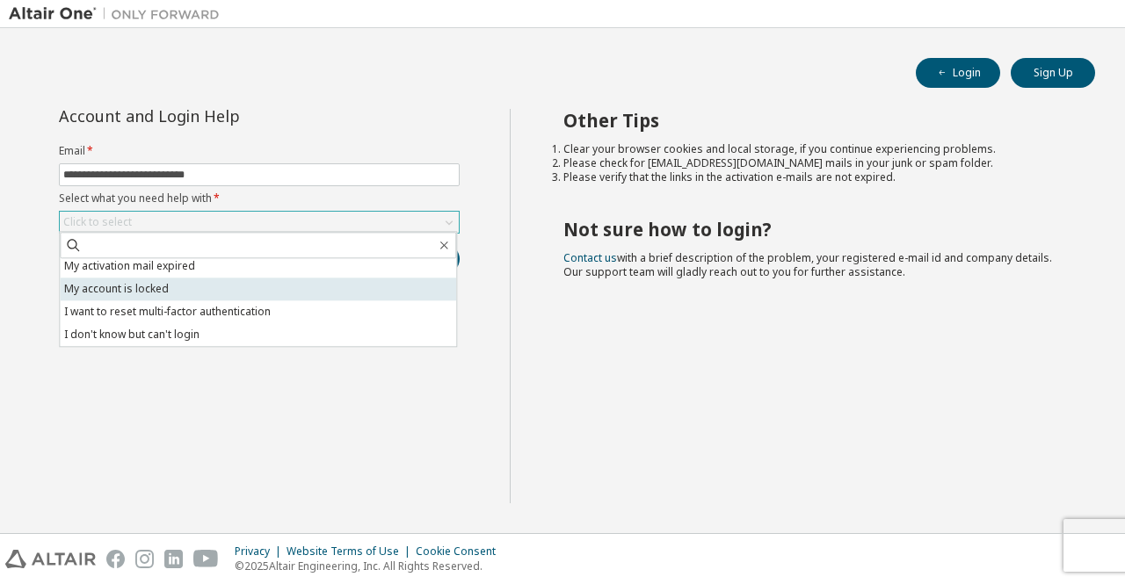 This screenshot has height=584, width=1125. I want to click on img: youtube.svg, so click(206, 559).